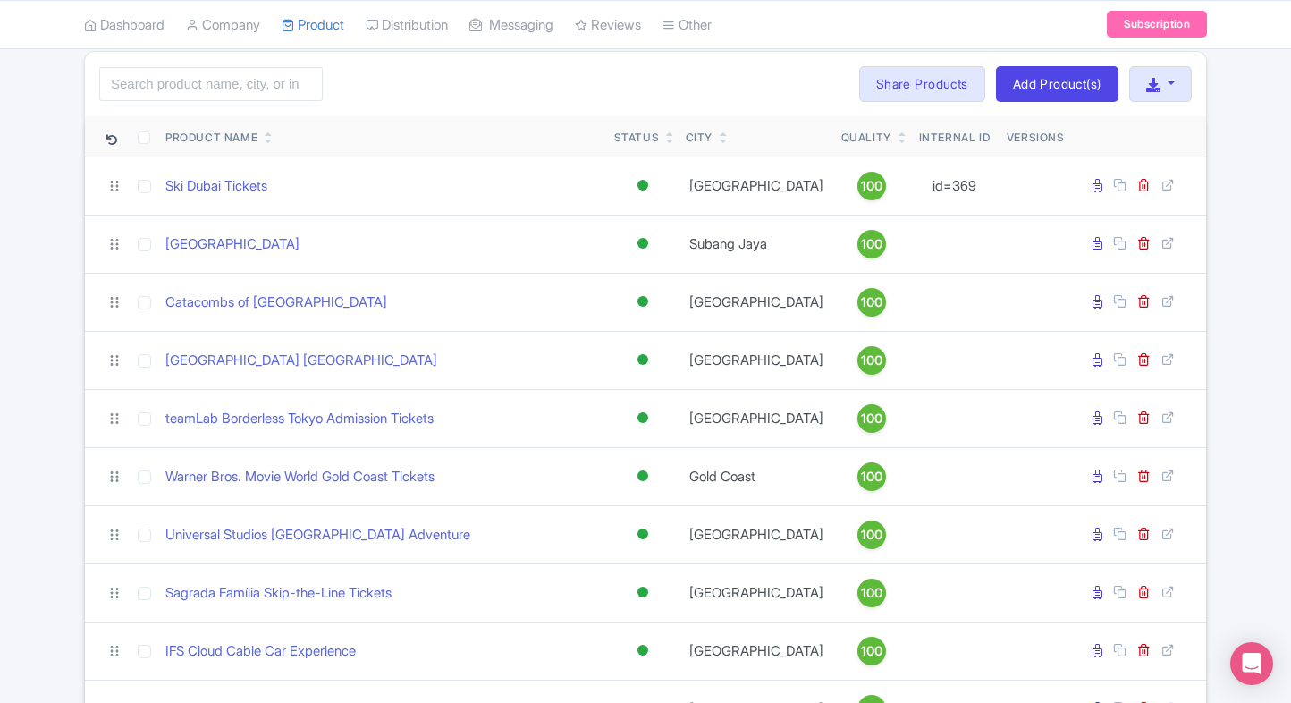  Describe the element at coordinates (216, 186) in the screenshot. I see `a: Ski Dubai Tickets` at that location.